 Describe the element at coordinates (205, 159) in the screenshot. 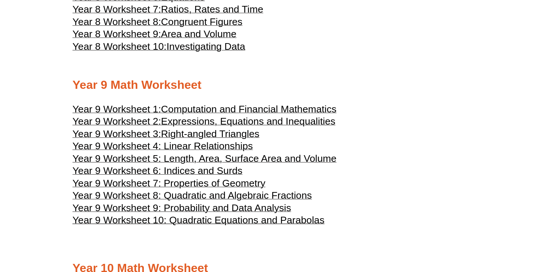

I see `span: Year 9 Worksheet 5: Length, Area, Surface Area and Volume` at that location.